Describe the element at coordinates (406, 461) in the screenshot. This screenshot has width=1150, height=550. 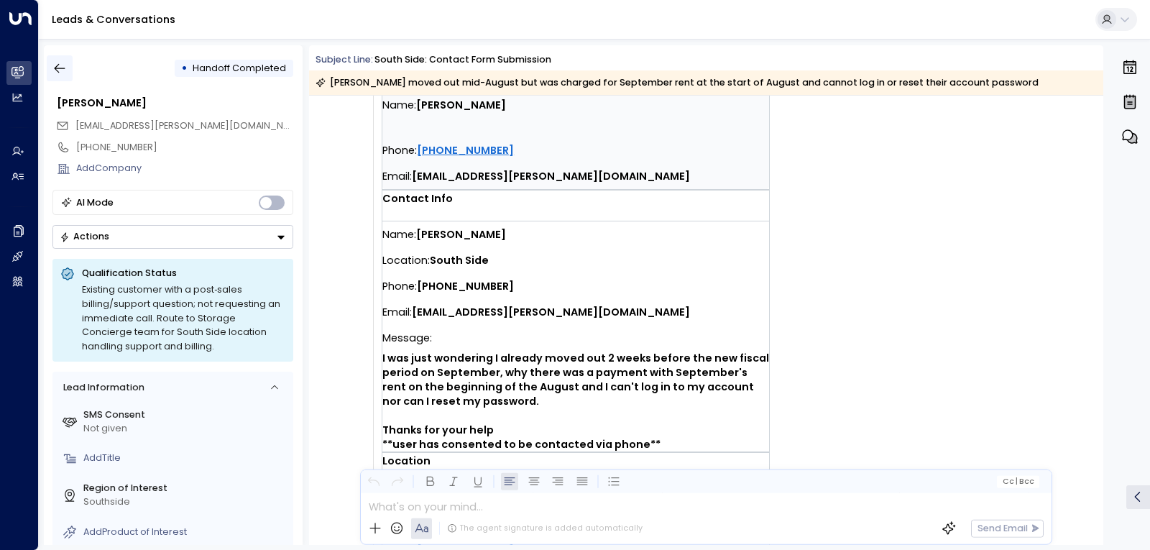
I see `strong: Location` at that location.